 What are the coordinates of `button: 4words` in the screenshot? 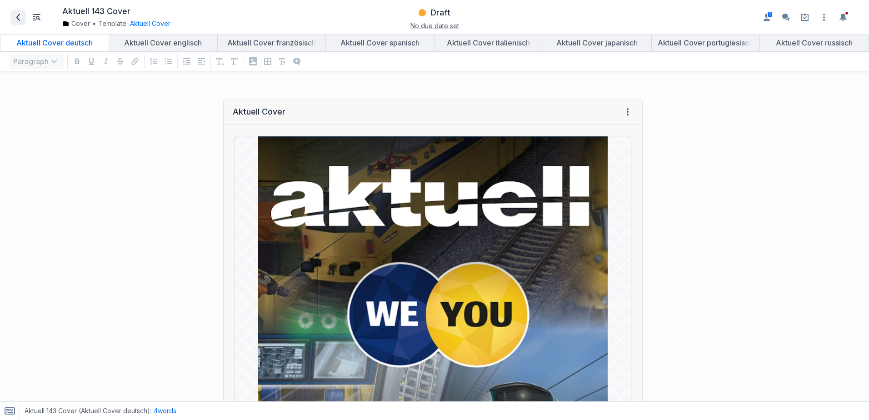 It's located at (165, 411).